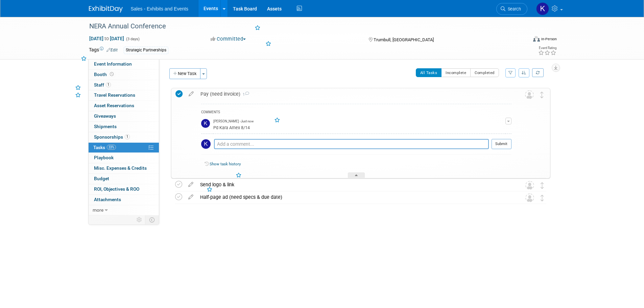 This screenshot has width=644, height=308. Describe the element at coordinates (104, 74) in the screenshot. I see `span: Booth` at that location.